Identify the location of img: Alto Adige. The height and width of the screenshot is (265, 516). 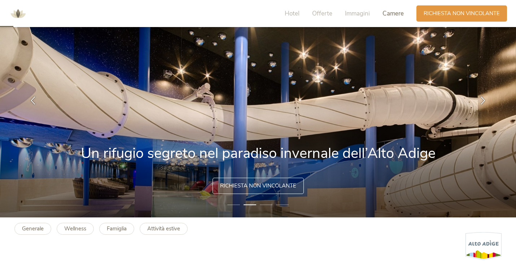
(484, 246).